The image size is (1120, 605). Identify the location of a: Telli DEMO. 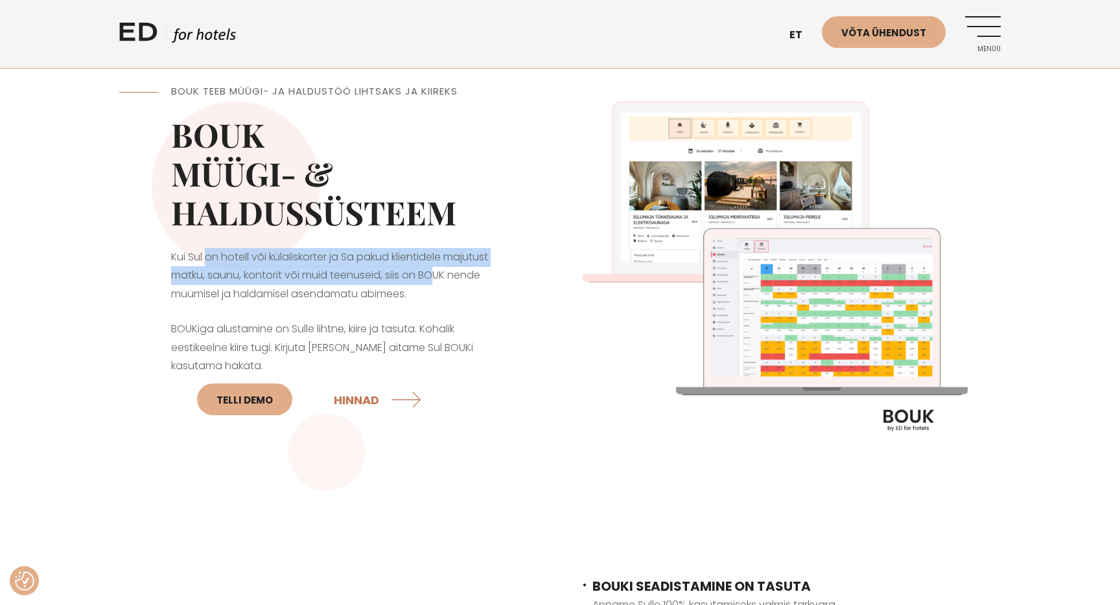
(244, 399).